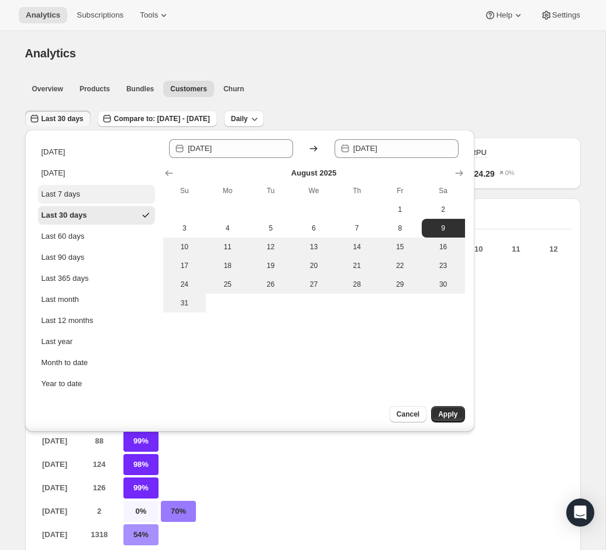  Describe the element at coordinates (443, 209) in the screenshot. I see `span: 2` at that location.